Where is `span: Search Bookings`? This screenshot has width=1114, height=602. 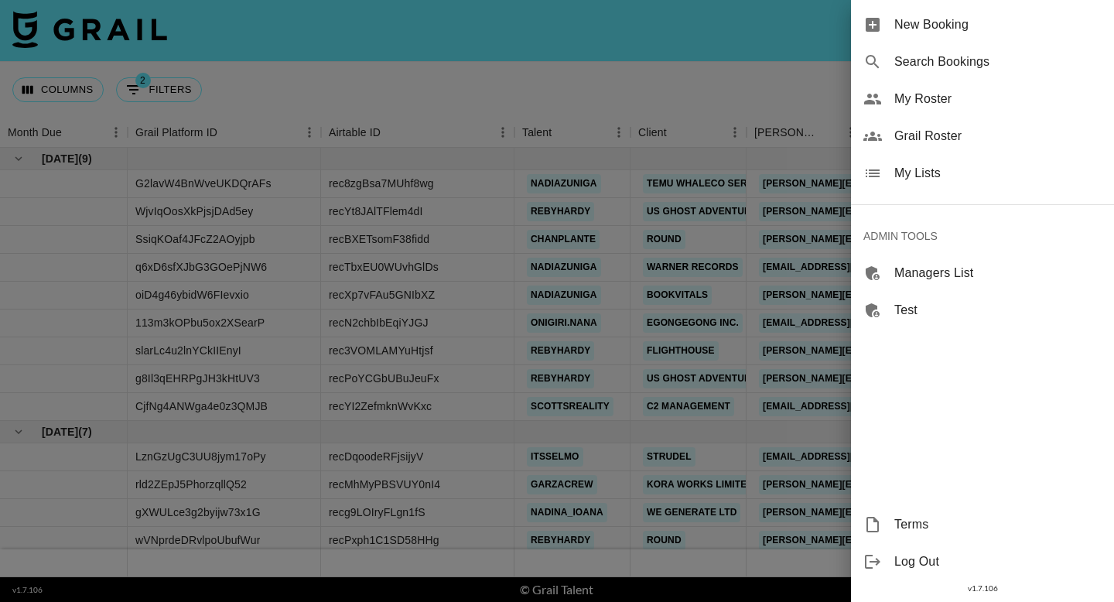
span: Search Bookings is located at coordinates (998, 62).